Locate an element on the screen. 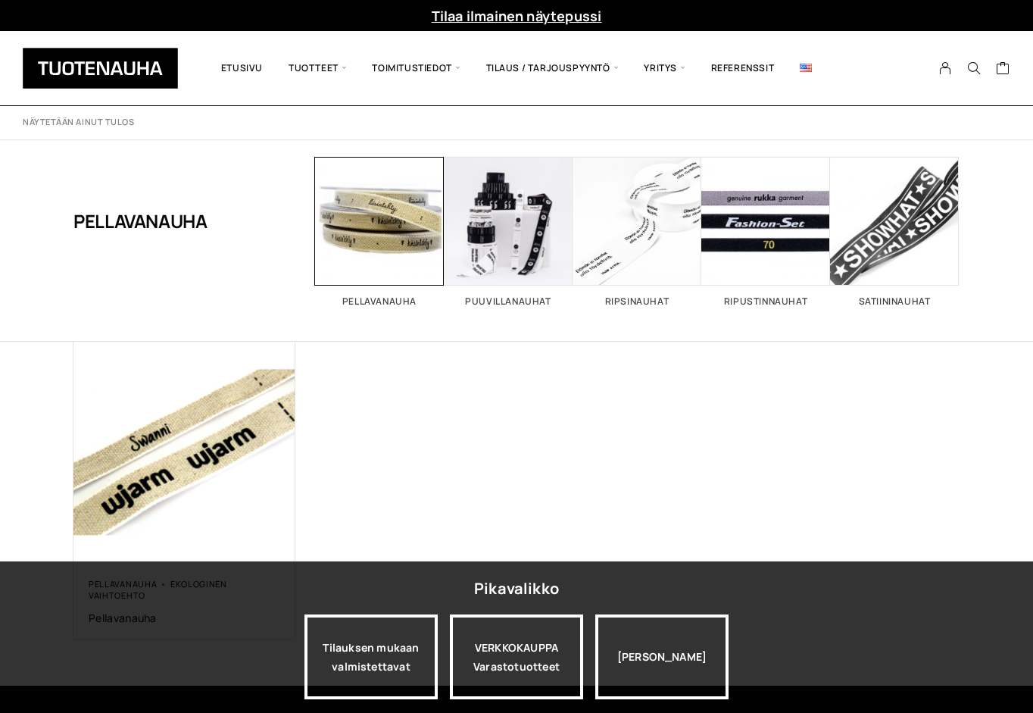  span: Tilaus / Tarjouspyyntö is located at coordinates (552, 68).